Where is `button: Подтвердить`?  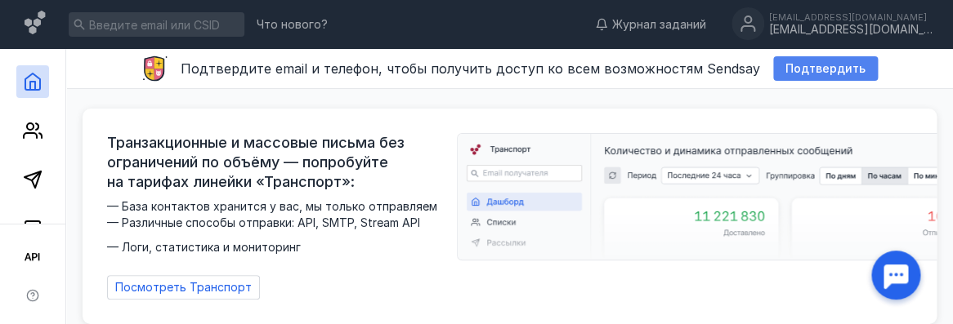 button: Подтвердить is located at coordinates (825, 69).